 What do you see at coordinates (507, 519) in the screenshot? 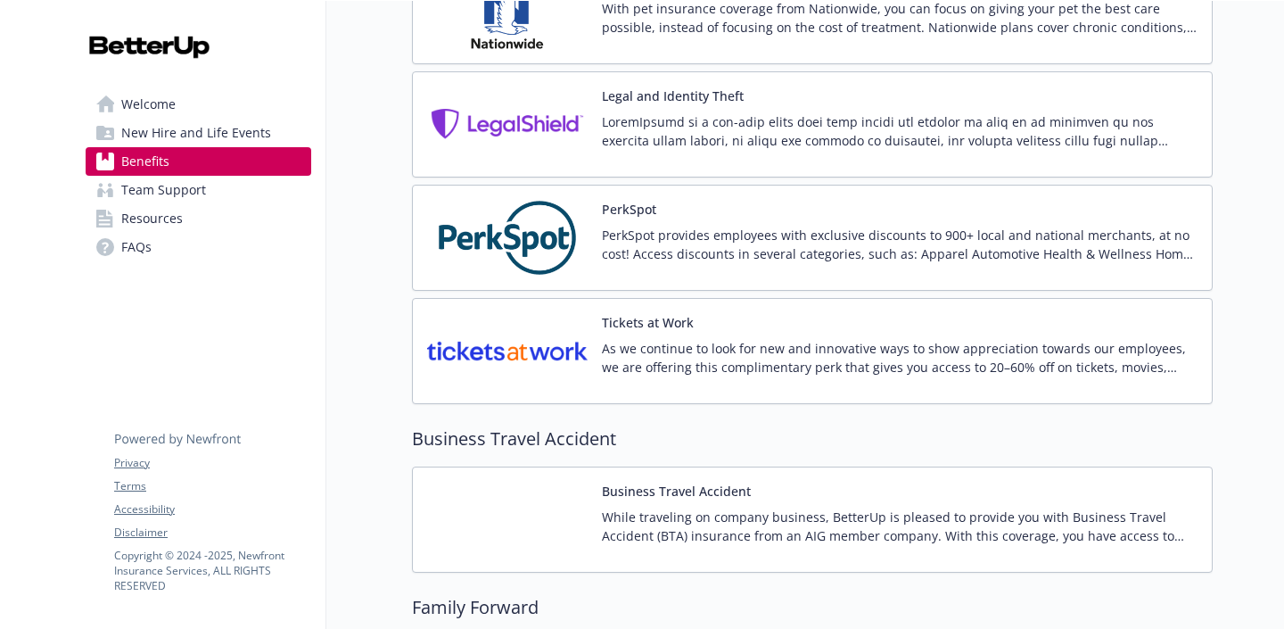
I see `img: AIG American General Life Insurance Company carrier logo` at bounding box center [507, 519].